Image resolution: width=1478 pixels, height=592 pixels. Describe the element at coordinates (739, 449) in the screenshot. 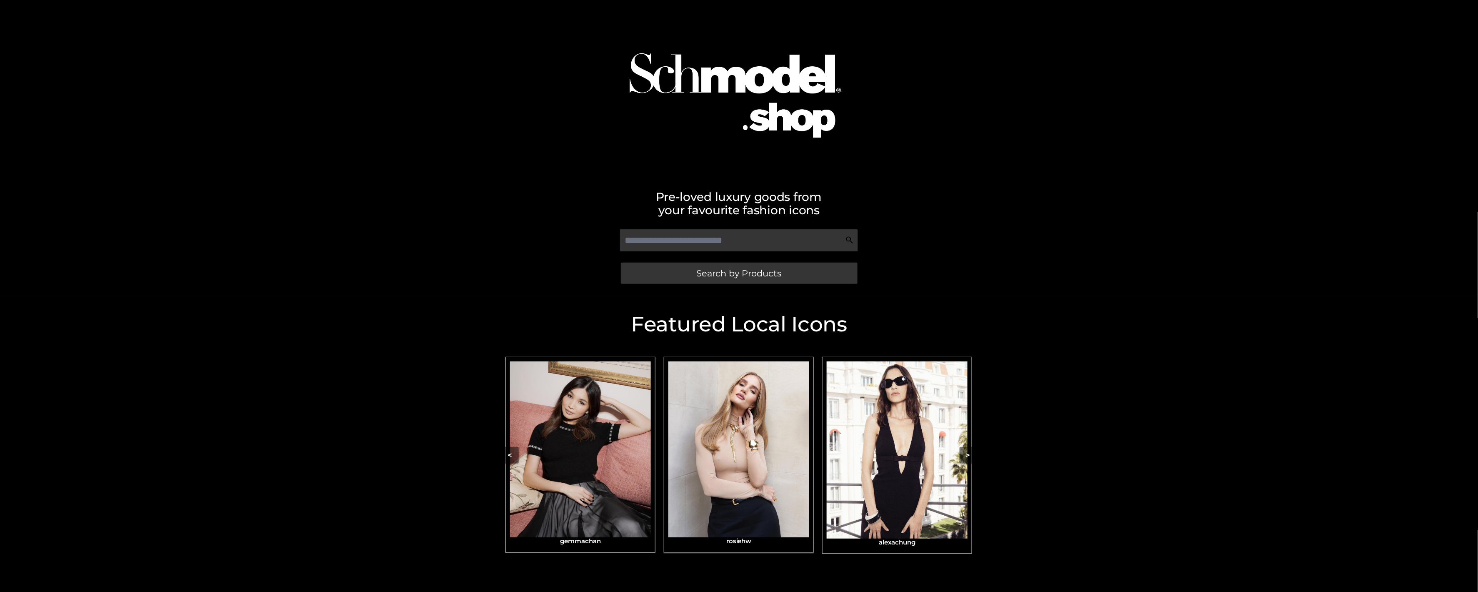

I see `img: rosiehw` at that location.